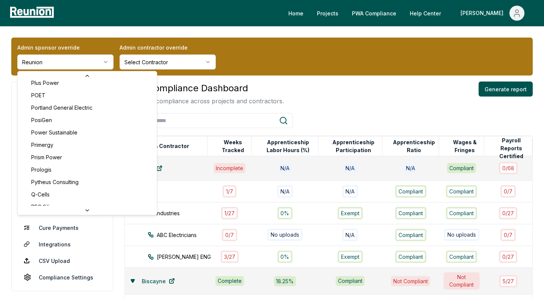 The width and height of the screenshot is (544, 299). I want to click on span: Portland General Electric, so click(62, 108).